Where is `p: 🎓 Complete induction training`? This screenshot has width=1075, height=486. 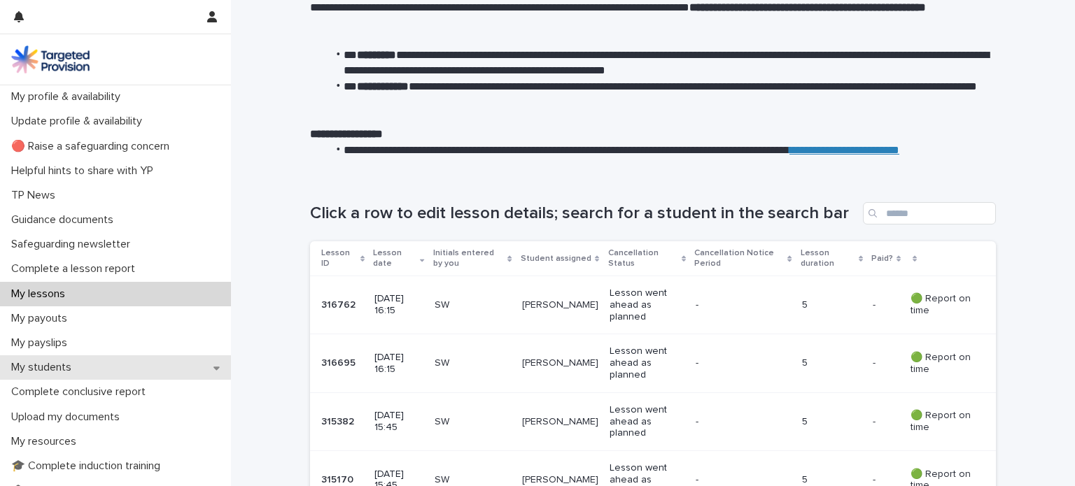 p: 🎓 Complete induction training is located at coordinates (88, 466).